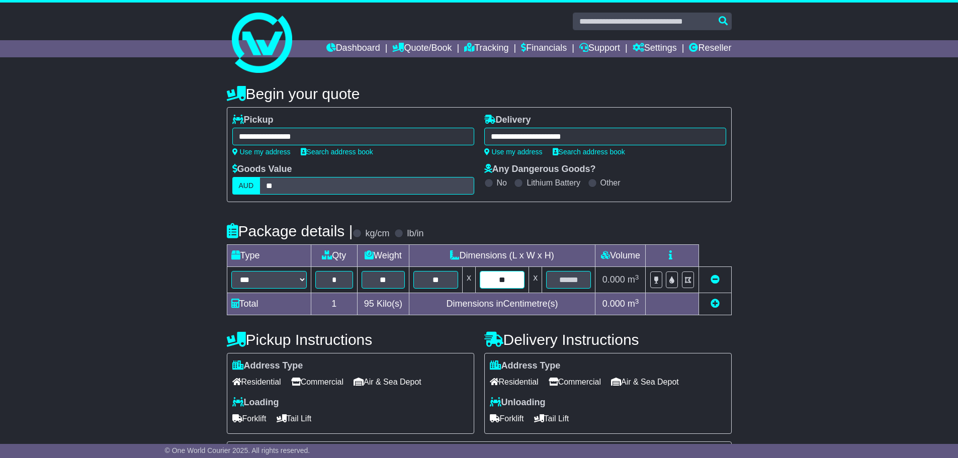  Describe the element at coordinates (479, 94) in the screenshot. I see `h4: Begin your quote` at that location.